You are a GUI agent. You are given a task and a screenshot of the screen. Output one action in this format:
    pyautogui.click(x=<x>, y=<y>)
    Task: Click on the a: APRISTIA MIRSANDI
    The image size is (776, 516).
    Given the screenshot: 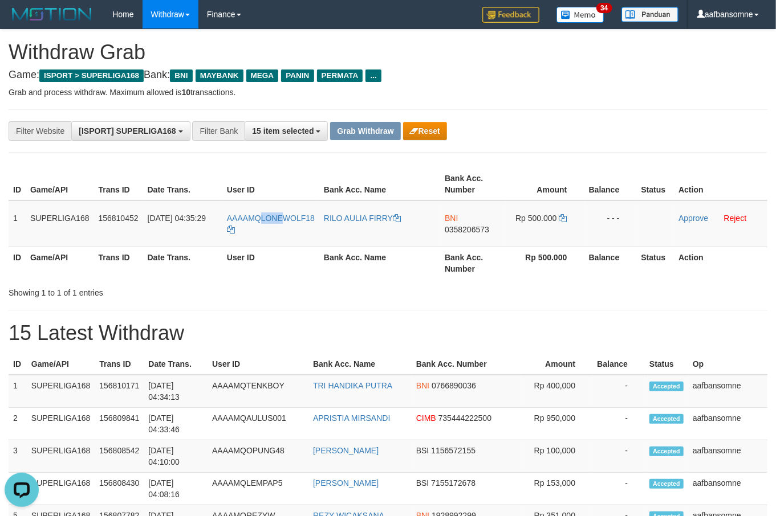 What is the action you would take?
    pyautogui.click(x=351, y=418)
    